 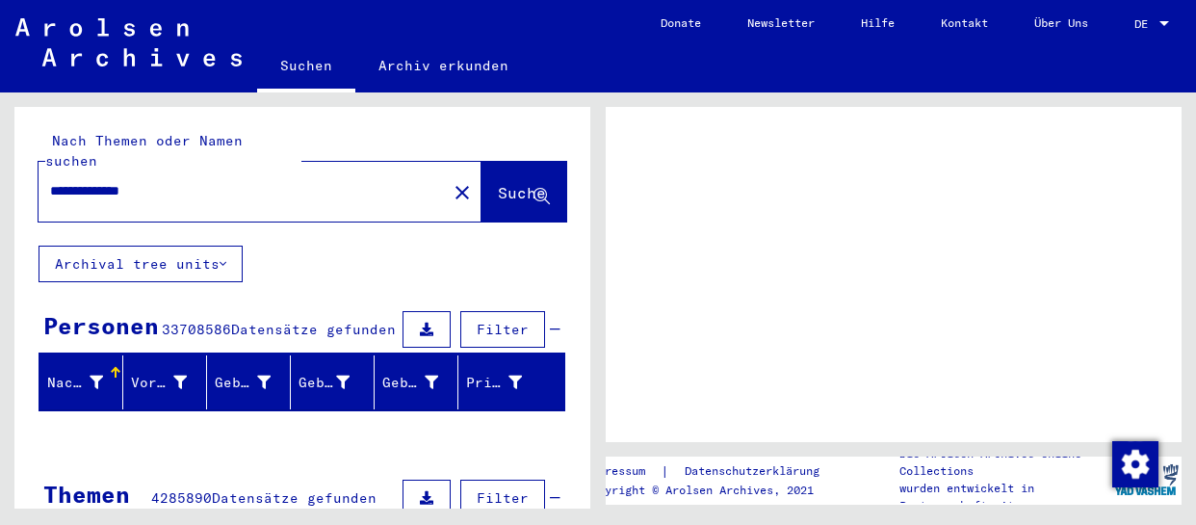 I want to click on p: wurden entwickelt in Partnerschaft mit, so click(x=1004, y=497).